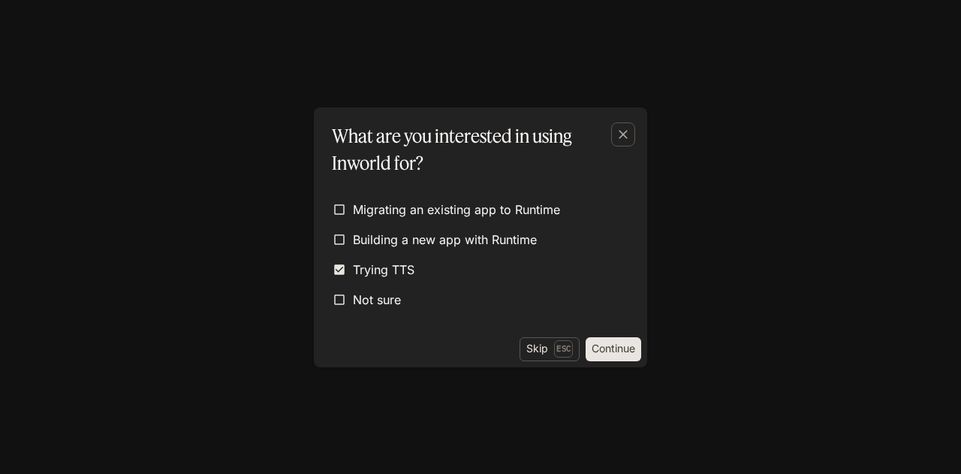  What do you see at coordinates (384, 270) in the screenshot?
I see `span: Trying TTS` at bounding box center [384, 270].